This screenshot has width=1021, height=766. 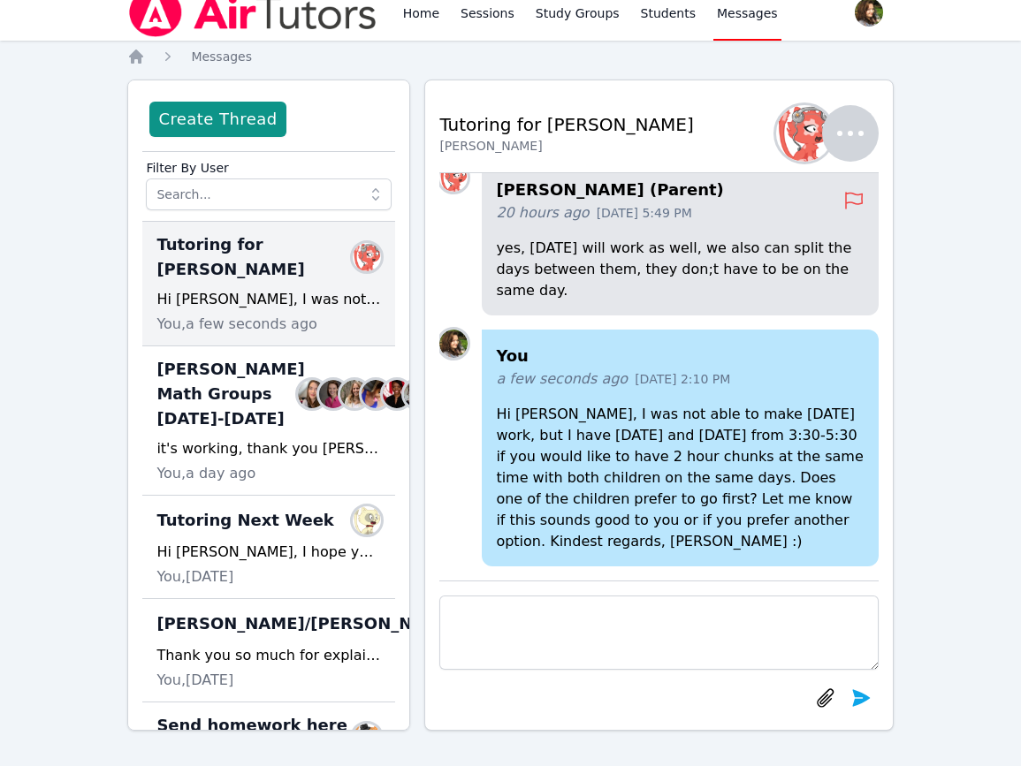 I want to click on img: Diana Carle, so click(x=453, y=344).